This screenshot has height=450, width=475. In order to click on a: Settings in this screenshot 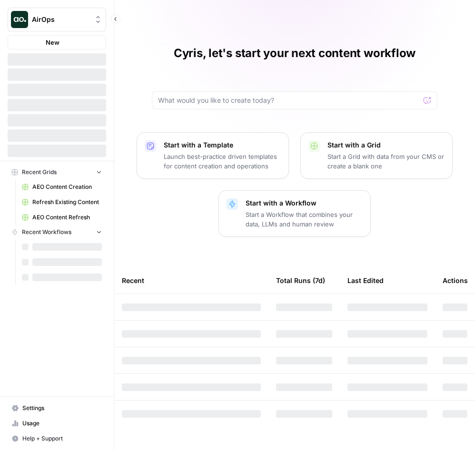, I will do `click(57, 408)`.